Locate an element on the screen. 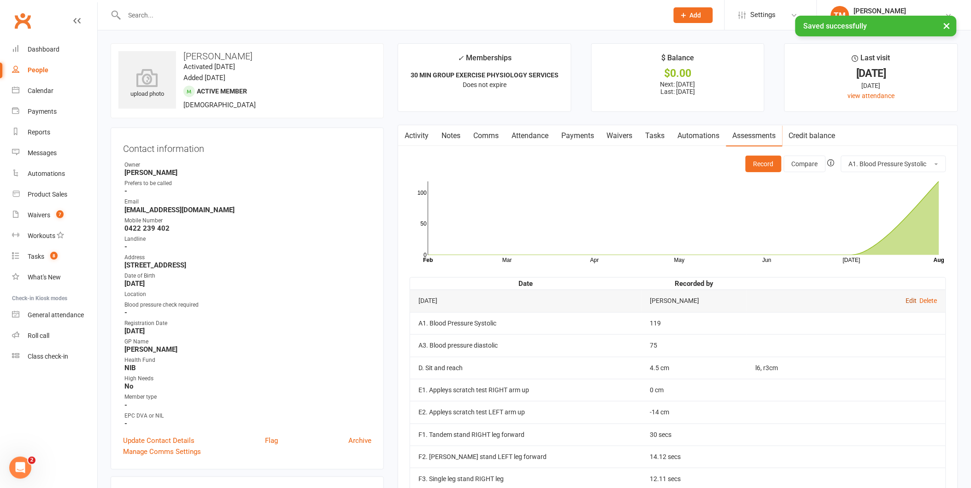 This screenshot has height=488, width=971. a: Calendar is located at coordinates (54, 91).